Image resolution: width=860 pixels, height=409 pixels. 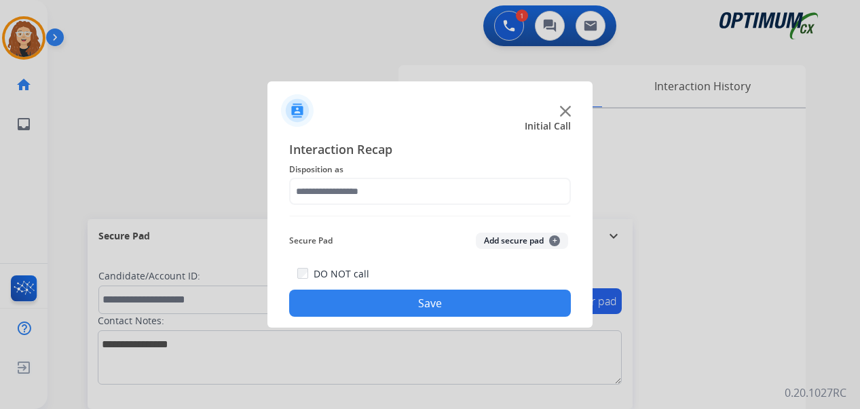 I want to click on img: contact-recap-line.svg, so click(x=429, y=216).